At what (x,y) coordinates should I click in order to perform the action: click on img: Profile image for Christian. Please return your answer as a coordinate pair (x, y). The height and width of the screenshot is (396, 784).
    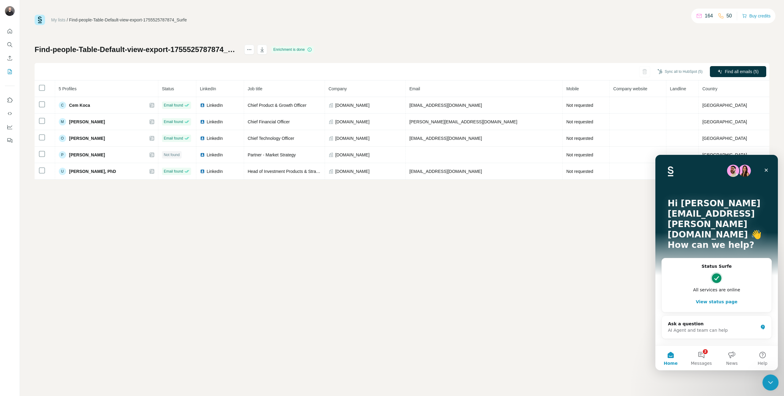
    Looking at the image, I should click on (78, 16).